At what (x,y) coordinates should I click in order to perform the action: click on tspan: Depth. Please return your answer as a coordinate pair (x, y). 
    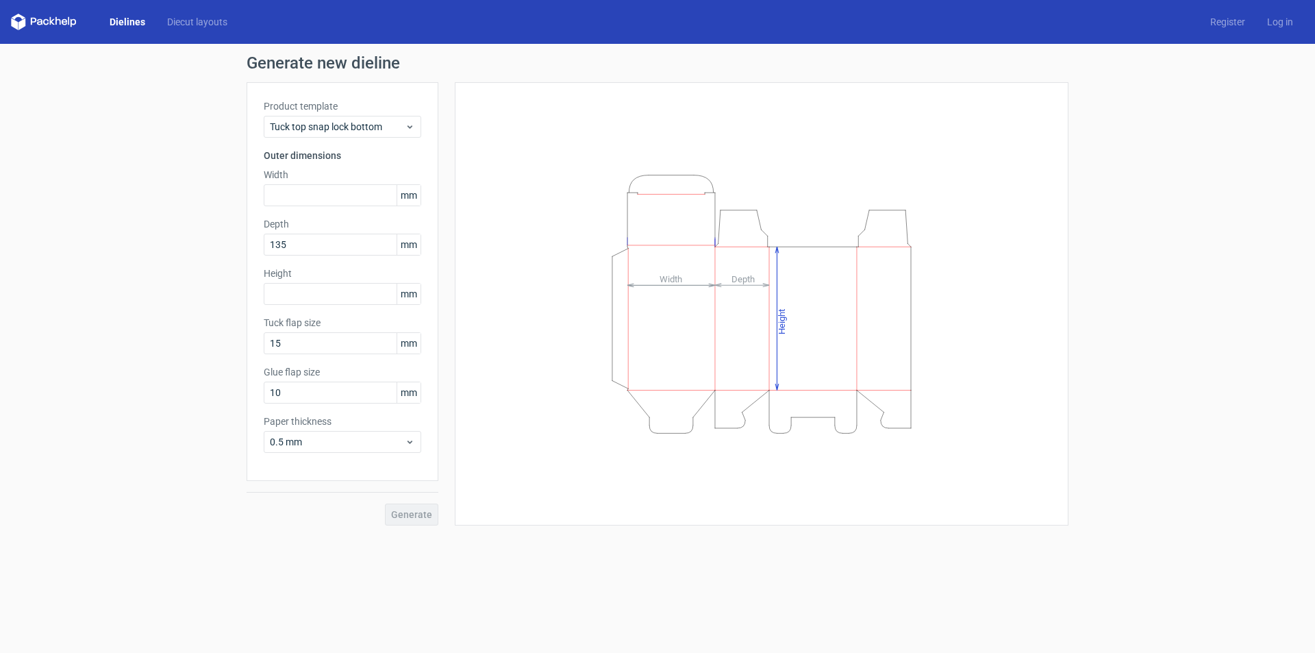
    Looking at the image, I should click on (743, 278).